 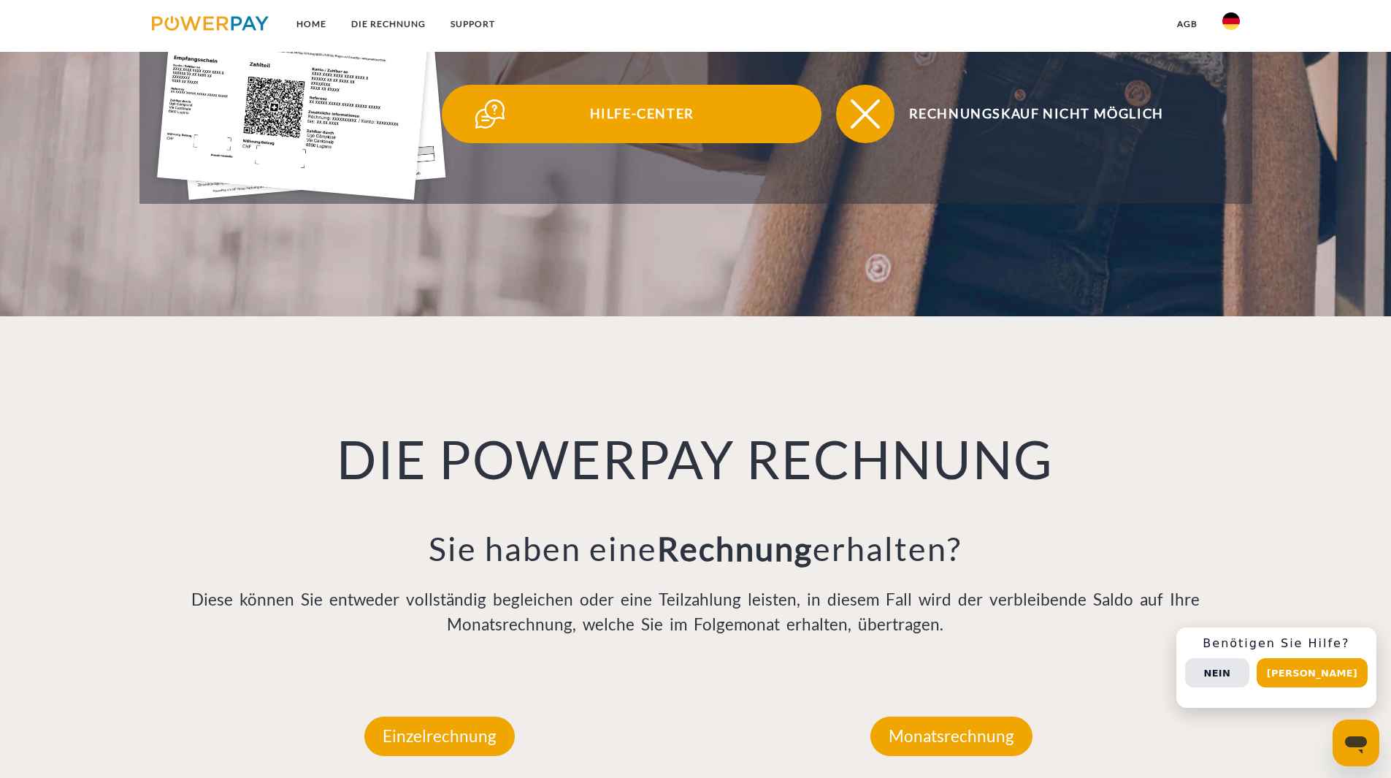 I want to click on a: Home, so click(x=311, y=24).